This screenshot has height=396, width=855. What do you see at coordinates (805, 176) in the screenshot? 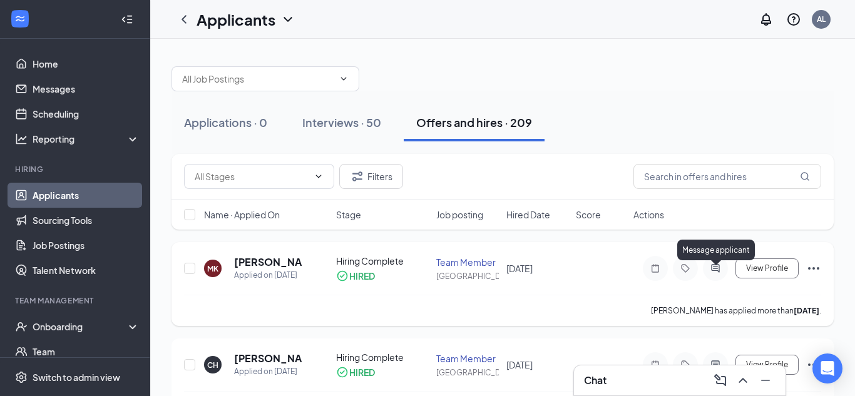
I see `svg: MagnifyingGlass` at bounding box center [805, 176].